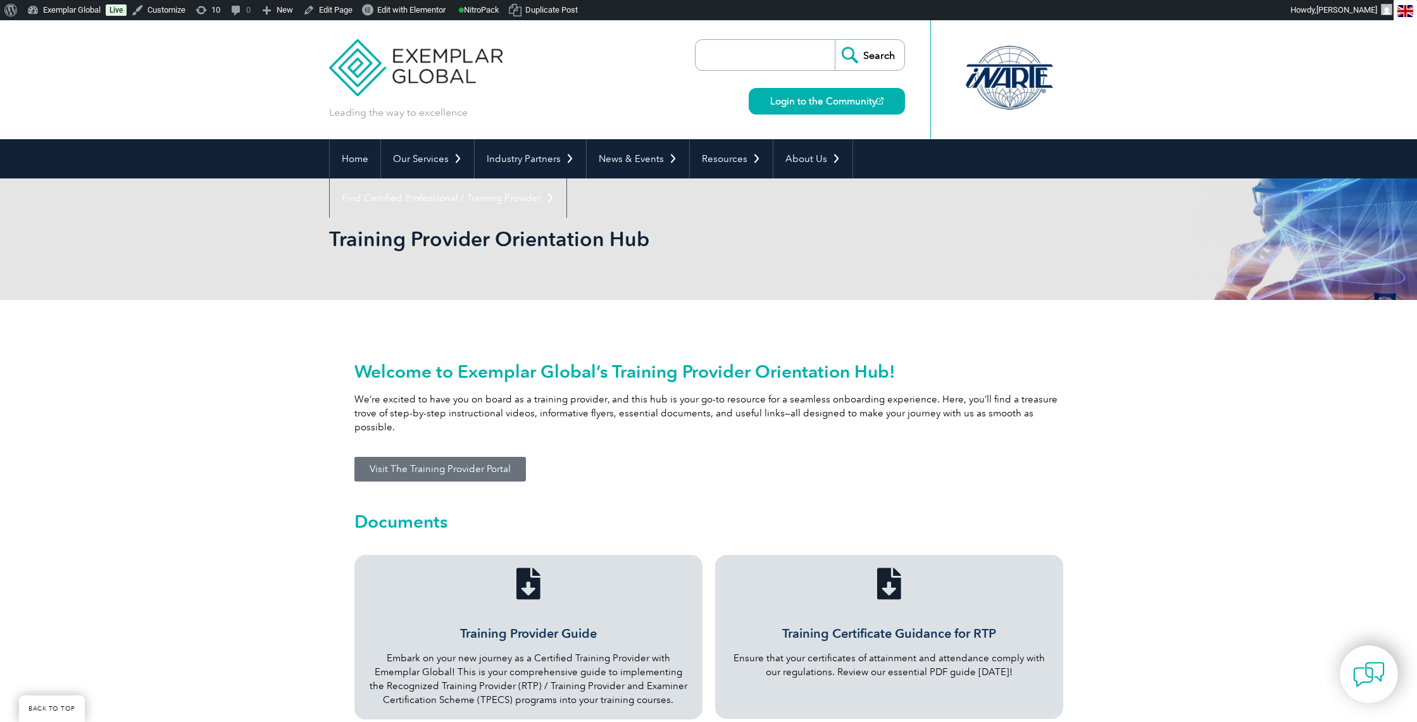 This screenshot has width=1417, height=722. What do you see at coordinates (116, 10) in the screenshot?
I see `a: Live` at bounding box center [116, 10].